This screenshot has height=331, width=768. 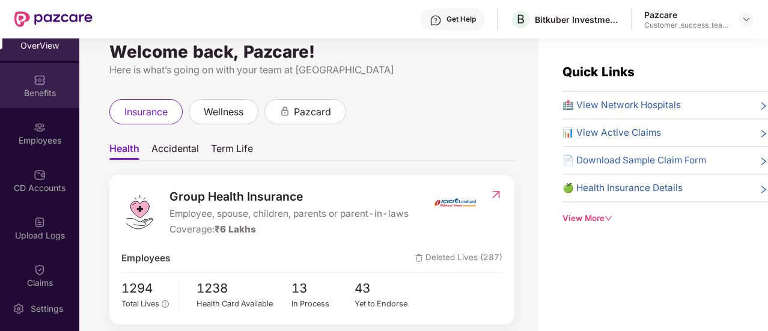 I want to click on span: Health, so click(x=124, y=151).